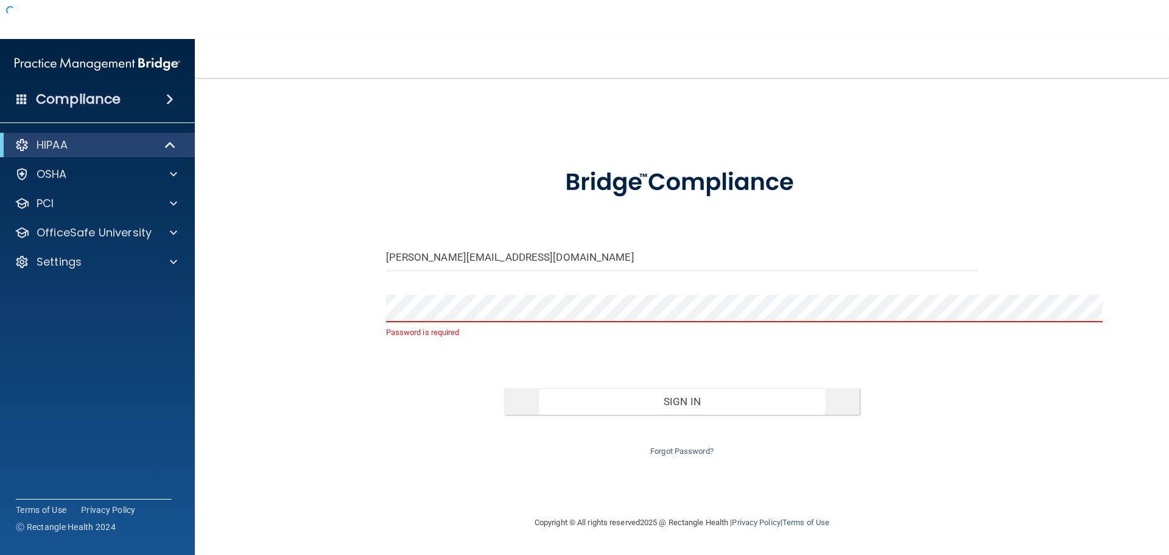  What do you see at coordinates (52, 145) in the screenshot?
I see `p: HIPAA` at bounding box center [52, 145].